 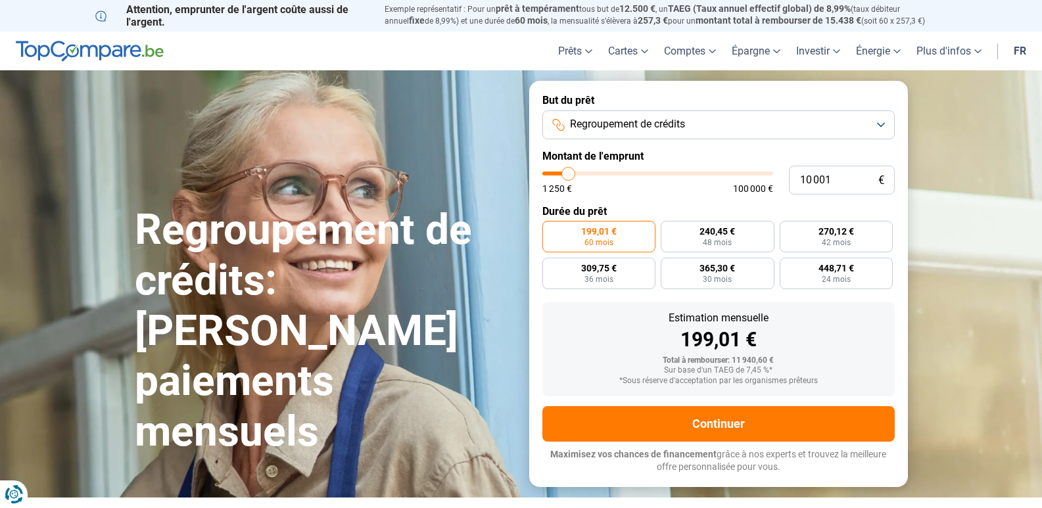 I want to click on button: Continuer, so click(x=718, y=424).